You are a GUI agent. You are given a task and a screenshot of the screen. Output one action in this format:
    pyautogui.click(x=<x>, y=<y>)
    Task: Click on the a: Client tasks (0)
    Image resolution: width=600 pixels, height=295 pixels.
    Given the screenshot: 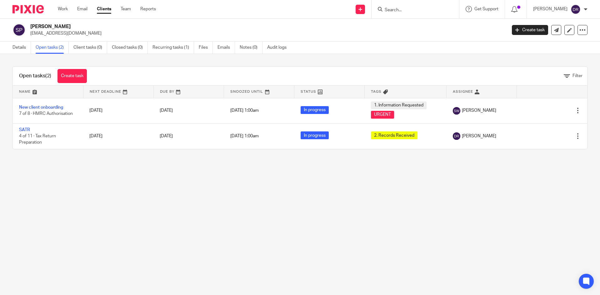 What is the action you would take?
    pyautogui.click(x=90, y=48)
    